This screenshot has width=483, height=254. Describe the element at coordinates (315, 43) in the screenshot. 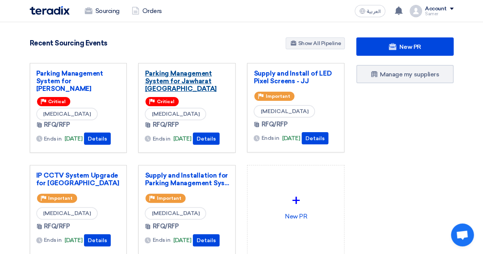

I see `a: Show All Pipeline` at that location.